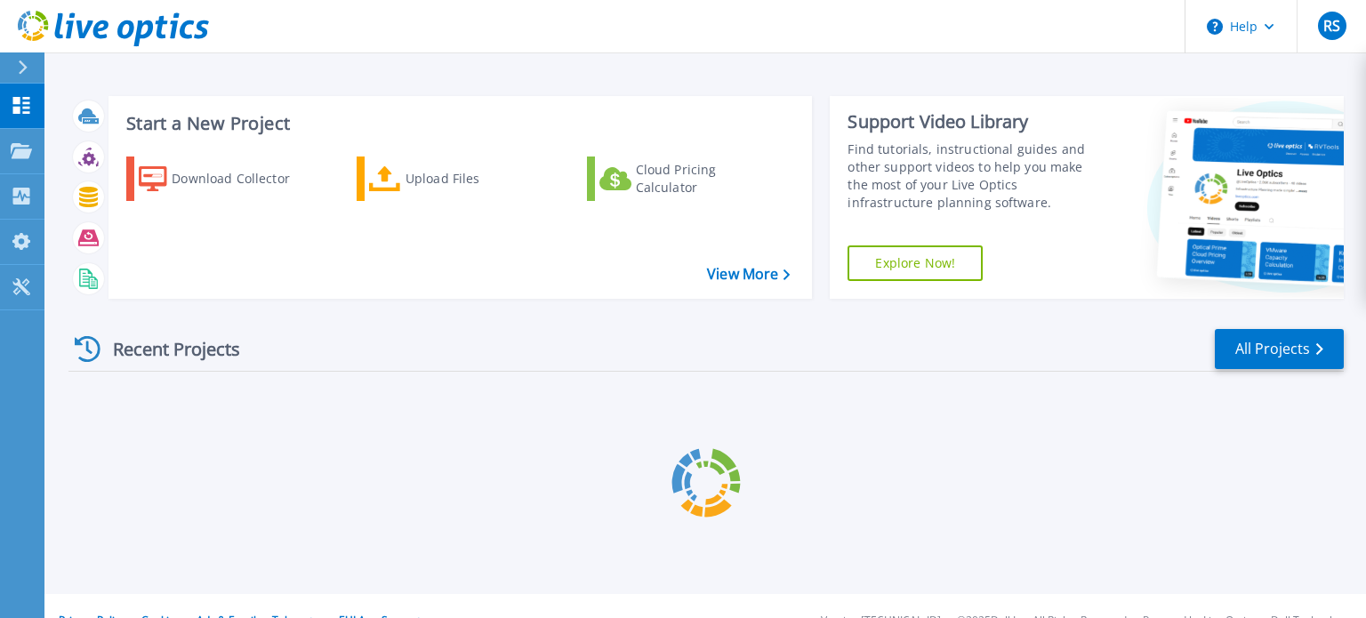  I want to click on div: Recent Projects, so click(166, 349).